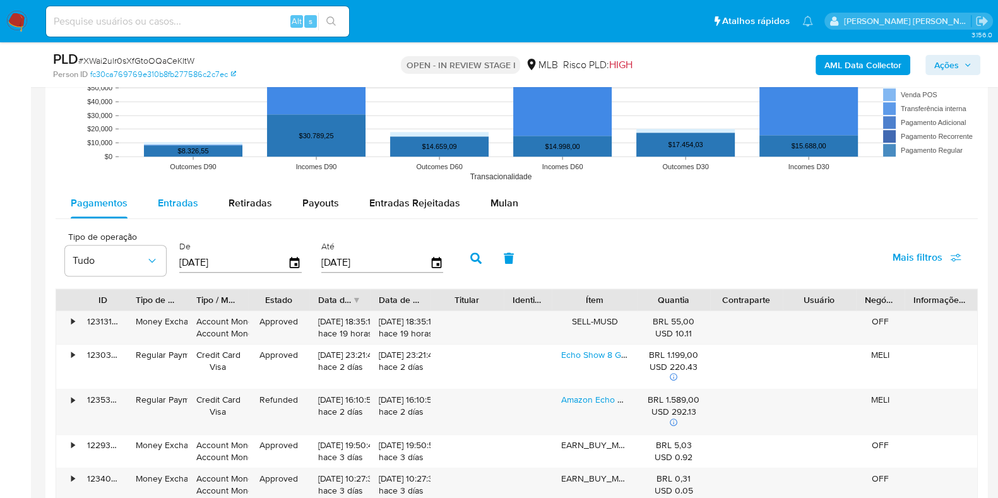 The height and width of the screenshot is (498, 998). Describe the element at coordinates (981, 35) in the screenshot. I see `span: 3.156.0` at that location.